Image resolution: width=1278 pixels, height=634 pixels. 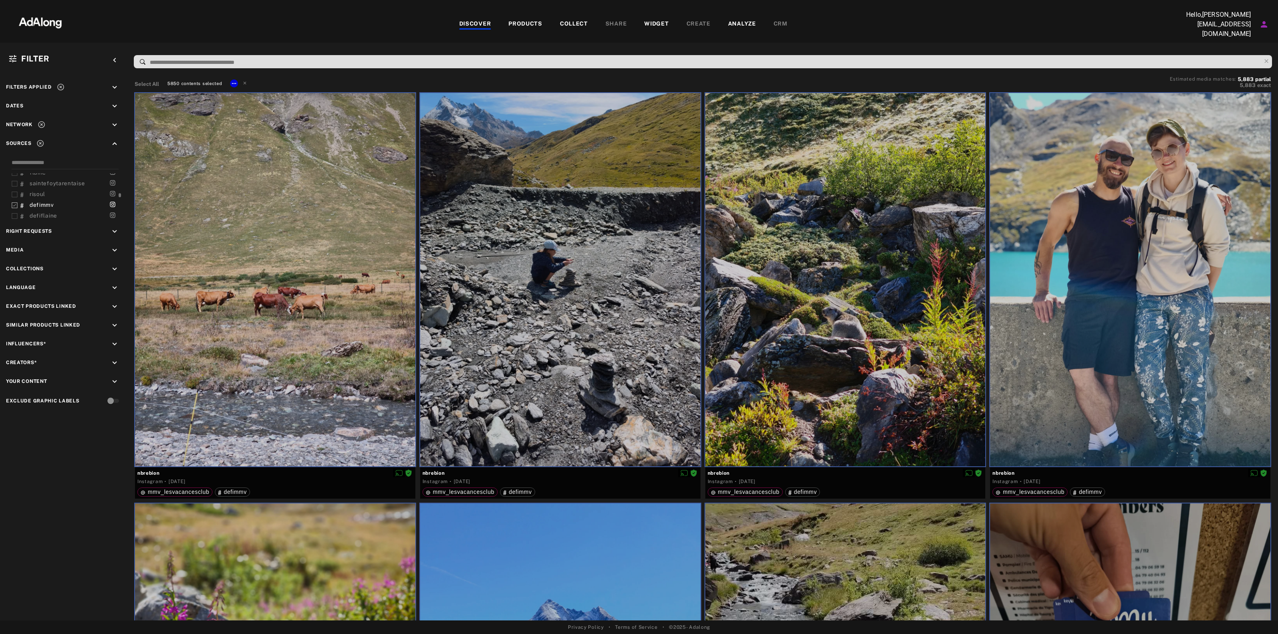 I want to click on div: SHARE, so click(x=616, y=24).